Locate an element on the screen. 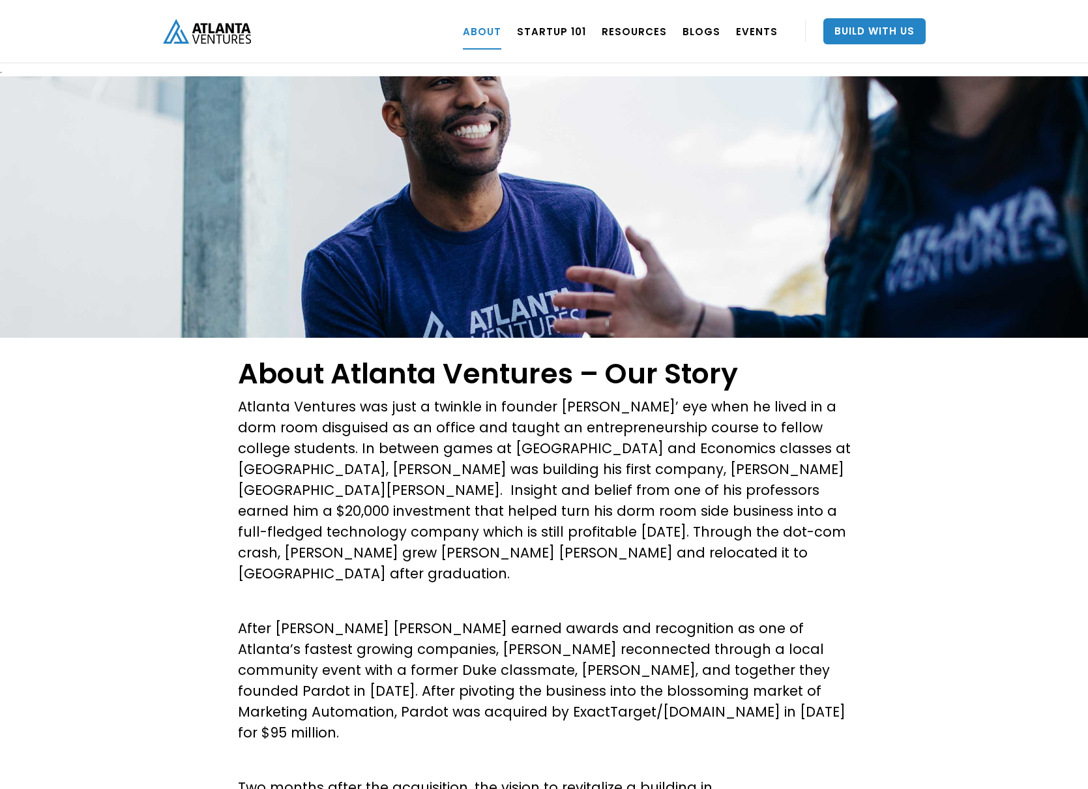 This screenshot has width=1088, height=789. h1: About Atlanta Ventures – Our Story is located at coordinates (544, 374).